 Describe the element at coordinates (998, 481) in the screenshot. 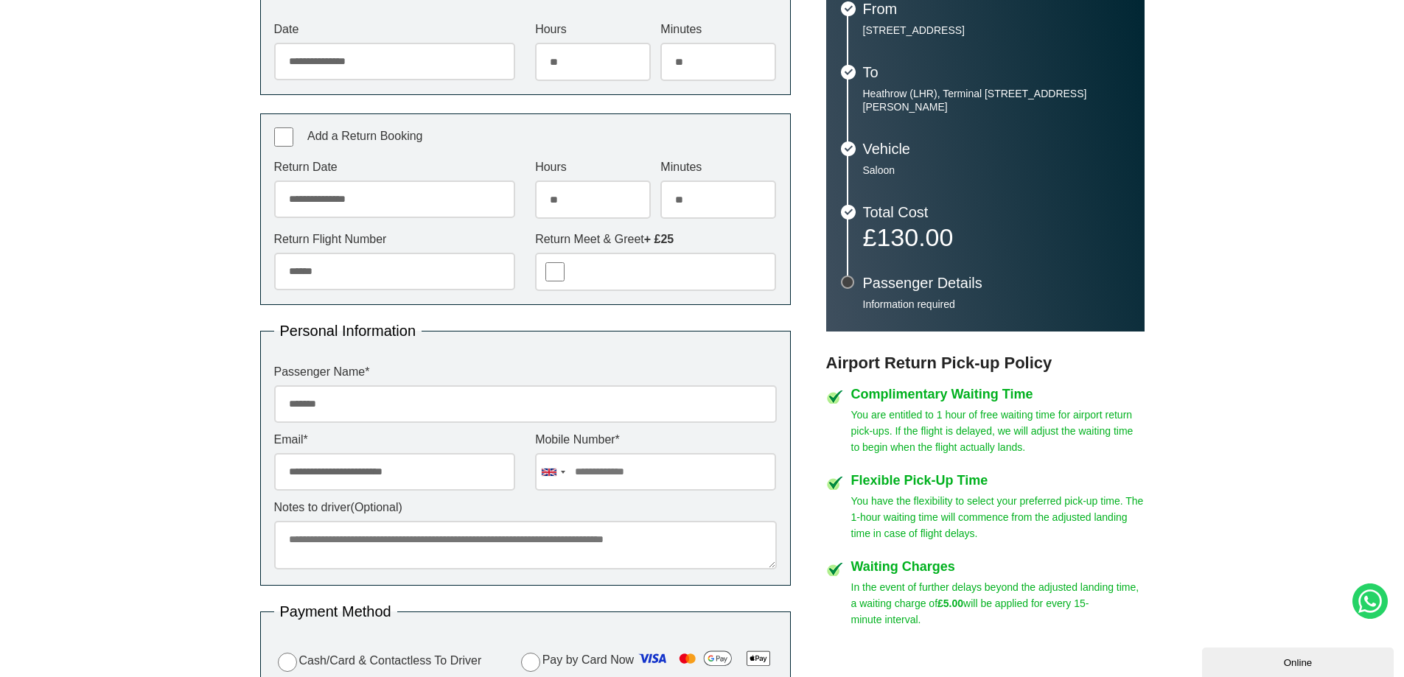

I see `h4: Flexible Pick-Up Time` at that location.